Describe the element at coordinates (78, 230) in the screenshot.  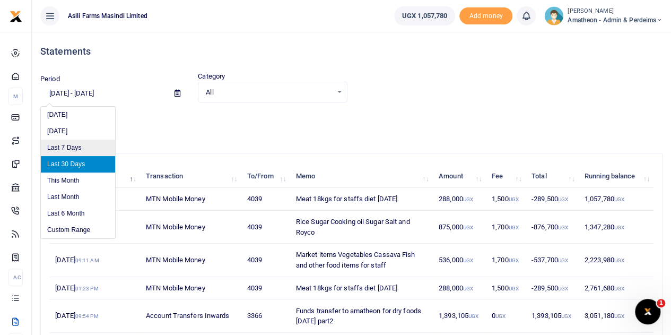
I see `li: Custom Range` at that location.